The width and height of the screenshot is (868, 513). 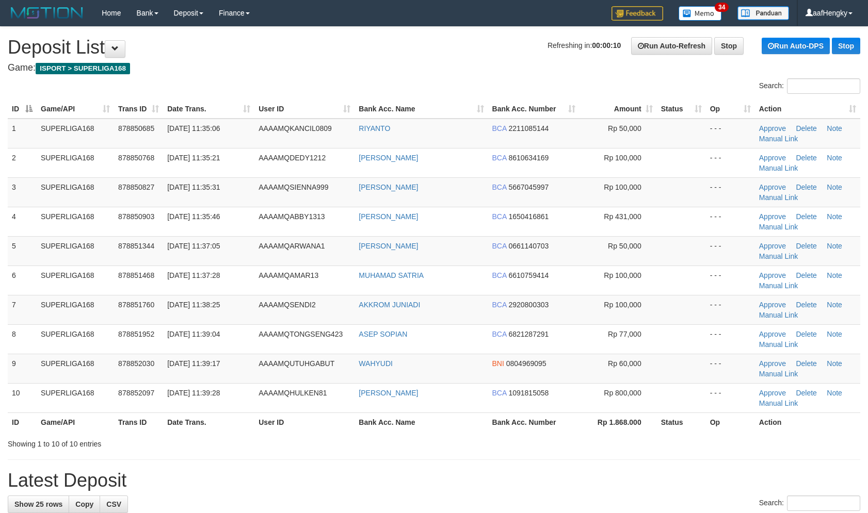 What do you see at coordinates (637, 13) in the screenshot?
I see `img: Feedback.jpg` at bounding box center [637, 13].